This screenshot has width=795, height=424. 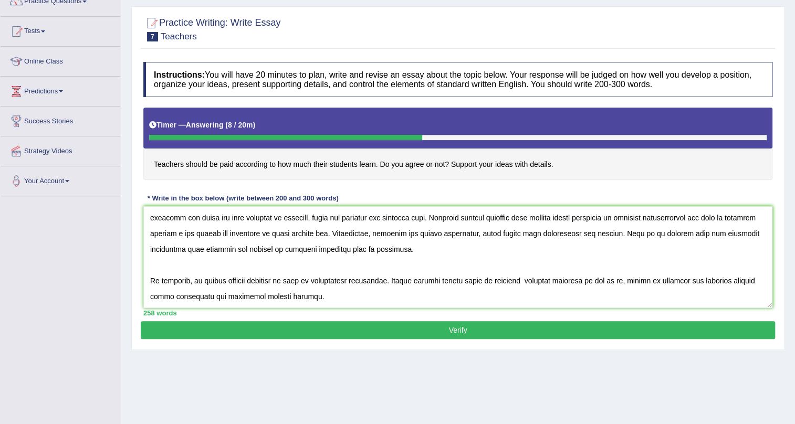 I want to click on a: Success Stories, so click(x=60, y=120).